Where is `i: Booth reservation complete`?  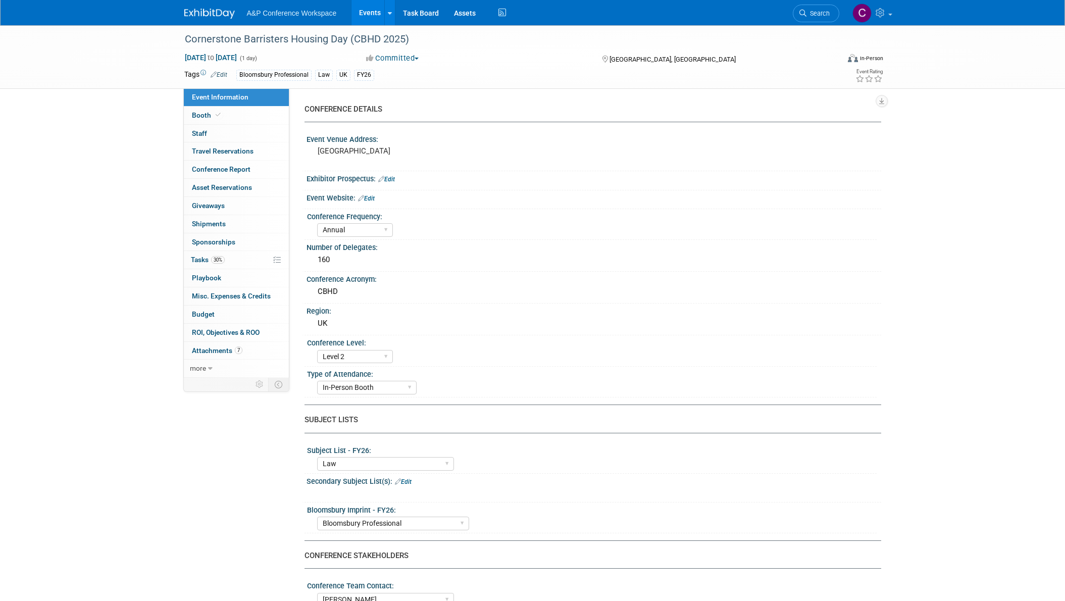
i: Booth reservation complete is located at coordinates (218, 115).